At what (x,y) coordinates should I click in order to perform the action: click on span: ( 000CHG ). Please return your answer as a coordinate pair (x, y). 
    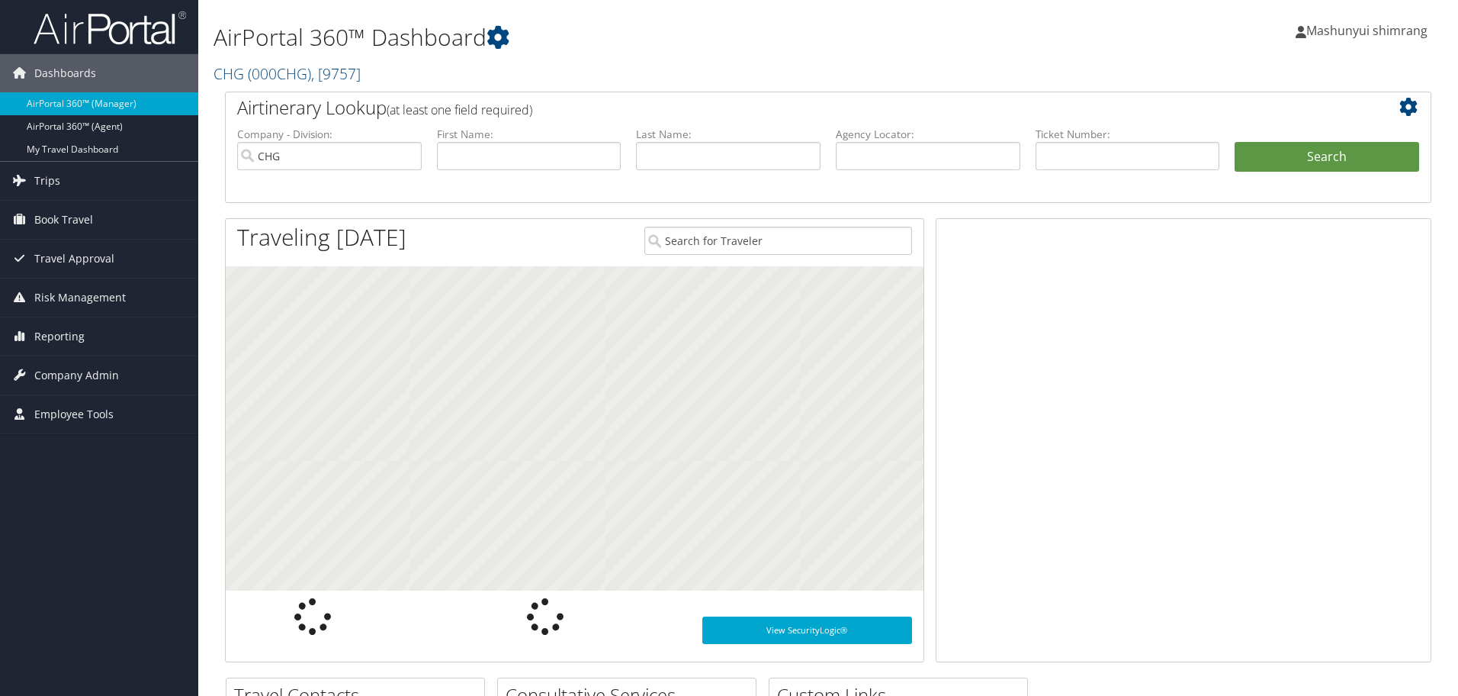
    Looking at the image, I should click on (279, 73).